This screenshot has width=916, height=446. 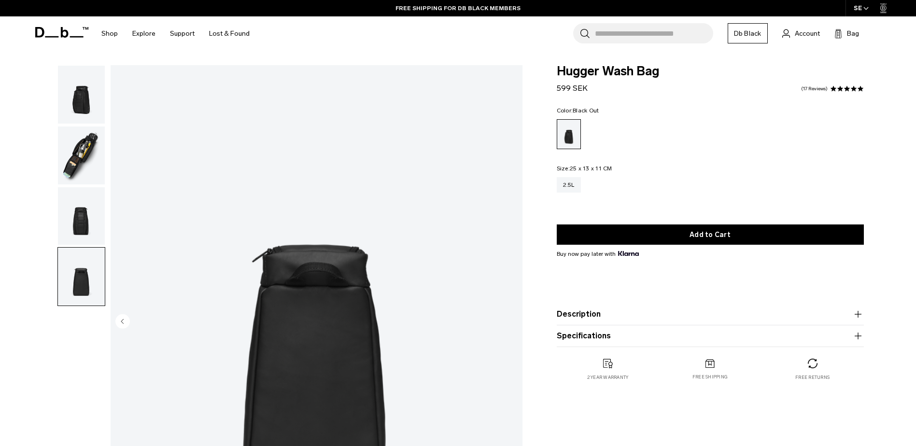 What do you see at coordinates (123, 322) in the screenshot?
I see `button: Previous slide` at bounding box center [123, 322].